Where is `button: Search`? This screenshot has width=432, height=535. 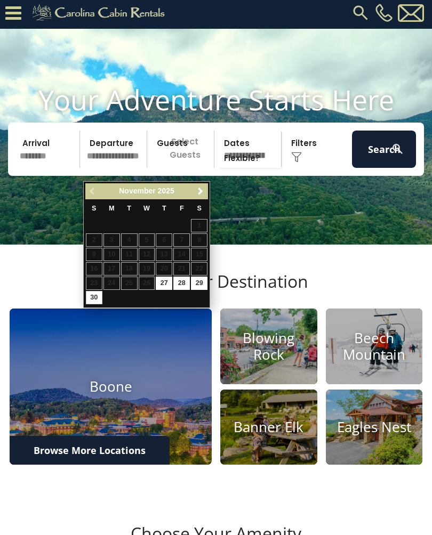 button: Search is located at coordinates (384, 150).